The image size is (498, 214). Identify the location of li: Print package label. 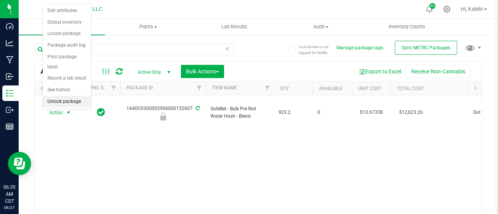
(67, 62).